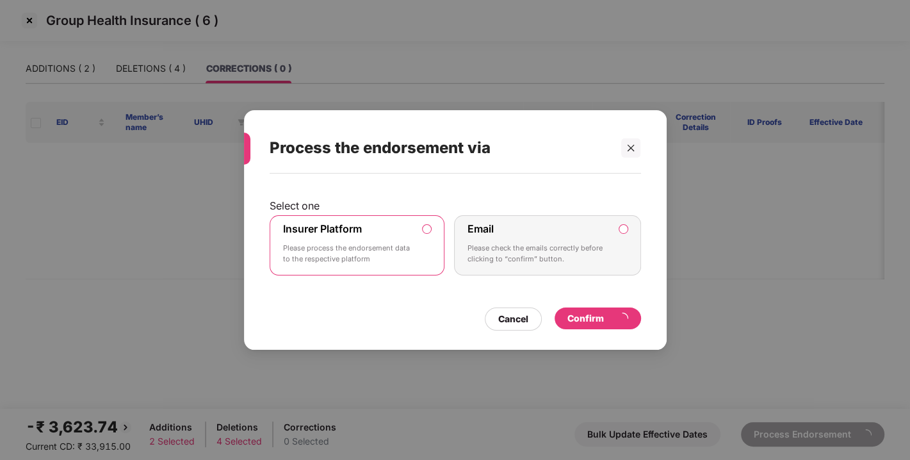  What do you see at coordinates (623, 229) in the screenshot?
I see `input: EmailPlease check the emails correctly before clicking to “confirm” button.` at bounding box center [623, 229].